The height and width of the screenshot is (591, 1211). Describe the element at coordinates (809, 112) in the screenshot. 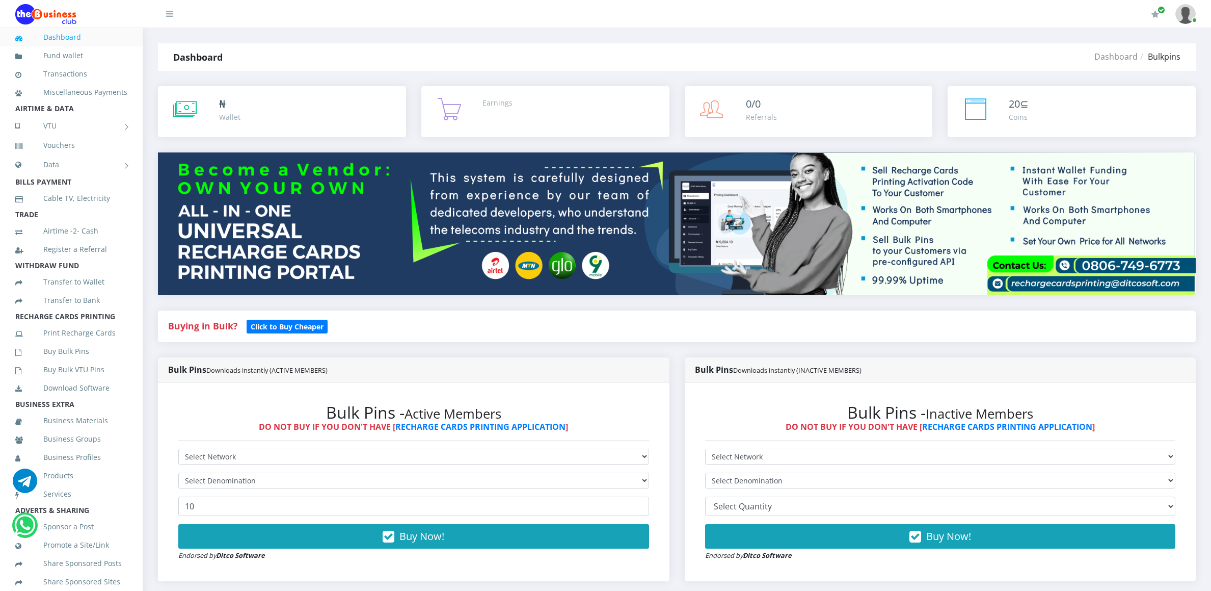

I see `a: 0/0 Referrals` at that location.